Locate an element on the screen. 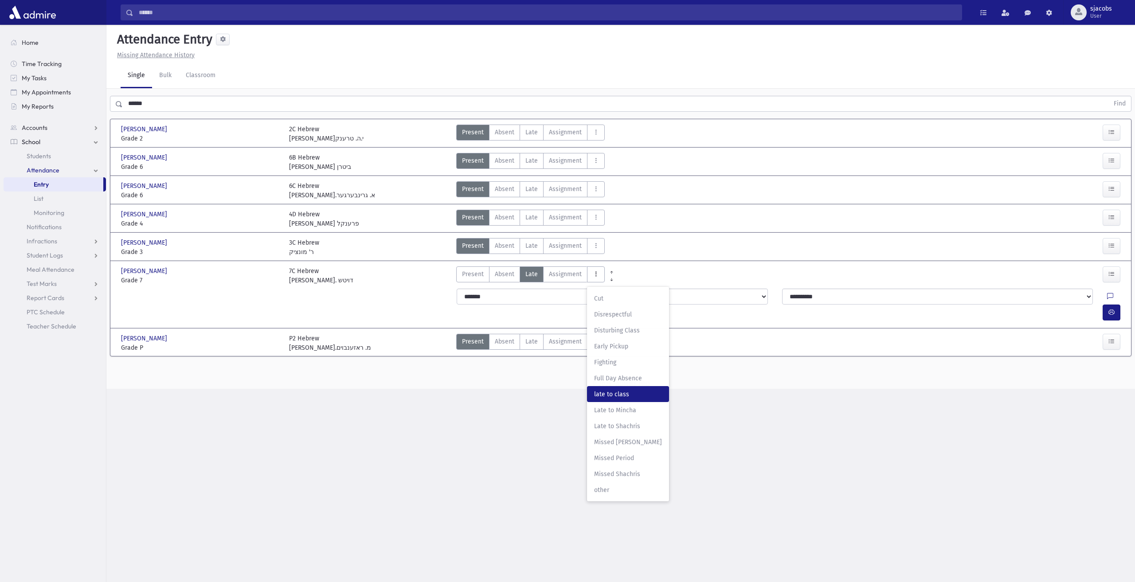 Image resolution: width=1135 pixels, height=582 pixels. span: Infractions is located at coordinates (42, 241).